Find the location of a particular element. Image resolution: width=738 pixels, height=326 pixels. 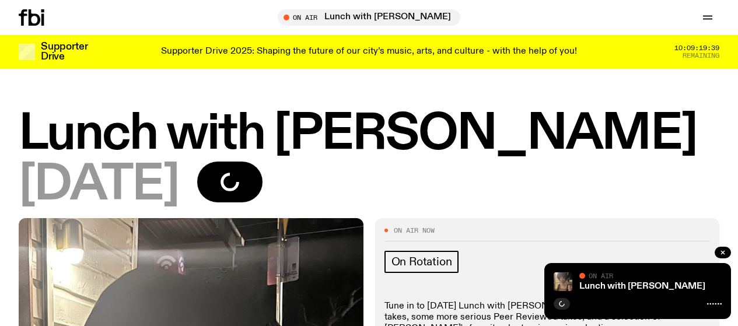

h3: Supporter Drive is located at coordinates (64, 52).